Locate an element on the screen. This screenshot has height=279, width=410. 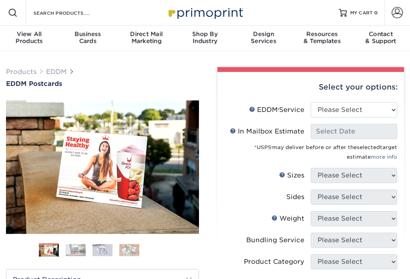
span: EDDM Postcards is located at coordinates (34, 84).